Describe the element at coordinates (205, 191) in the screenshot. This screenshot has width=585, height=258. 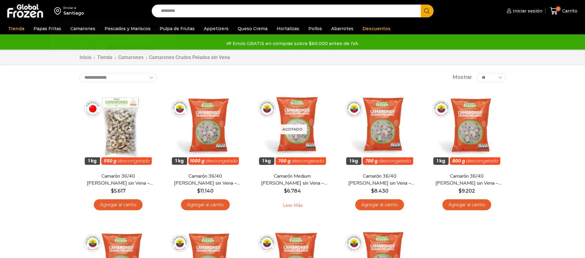
I see `bdi: 11.140` at that location.